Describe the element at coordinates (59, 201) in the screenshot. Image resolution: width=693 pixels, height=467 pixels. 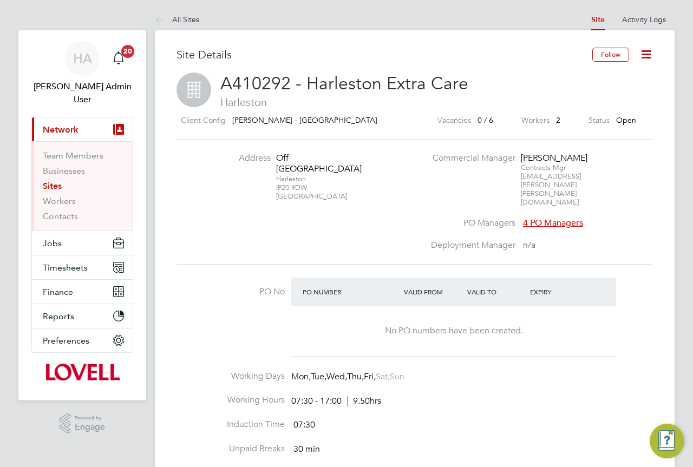
I see `a: Workers` at that location.